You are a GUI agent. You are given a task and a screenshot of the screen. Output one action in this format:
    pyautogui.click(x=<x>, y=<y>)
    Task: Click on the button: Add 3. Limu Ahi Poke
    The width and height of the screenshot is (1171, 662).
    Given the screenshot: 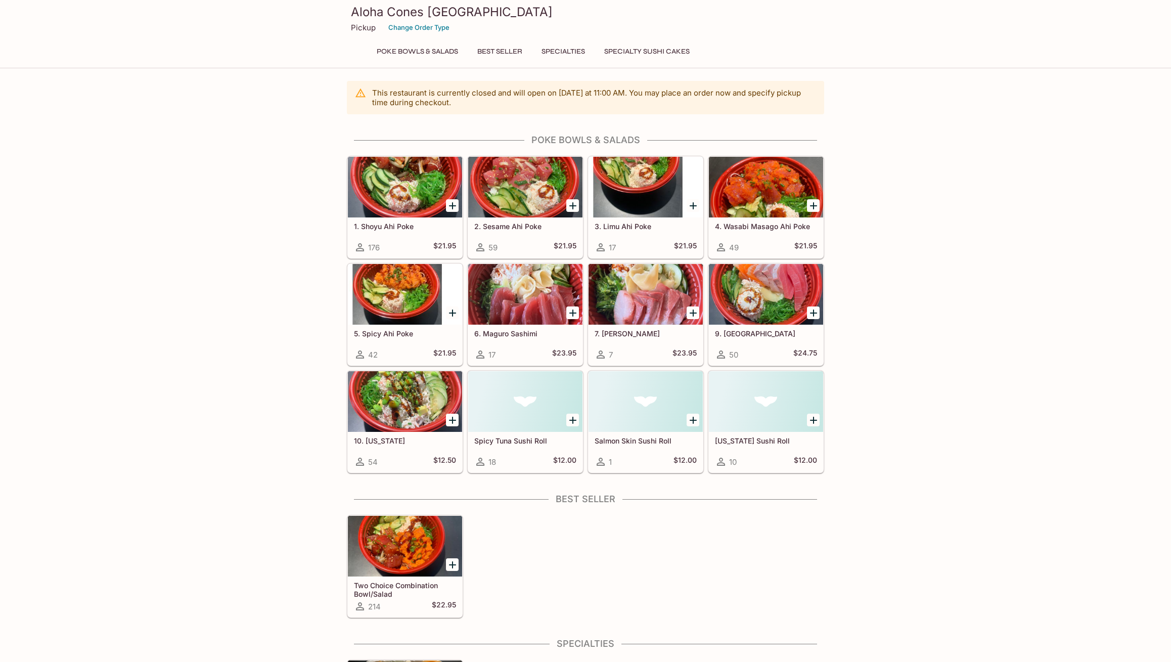 What is the action you would take?
    pyautogui.click(x=693, y=205)
    